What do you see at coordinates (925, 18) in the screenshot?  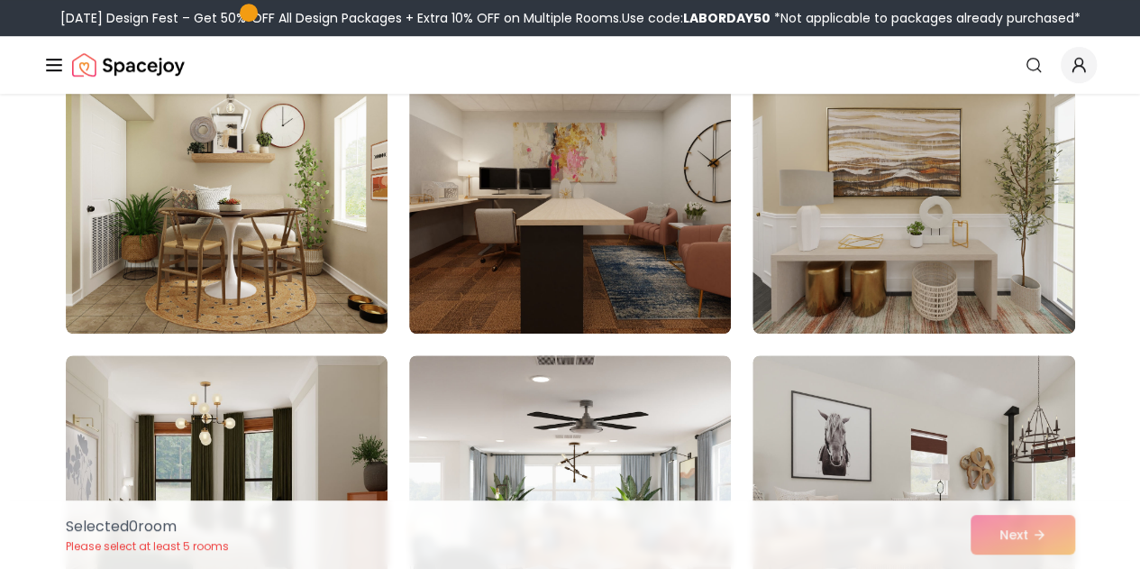 I see `span: *Not applicable to packages already purchased*` at bounding box center [925, 18].